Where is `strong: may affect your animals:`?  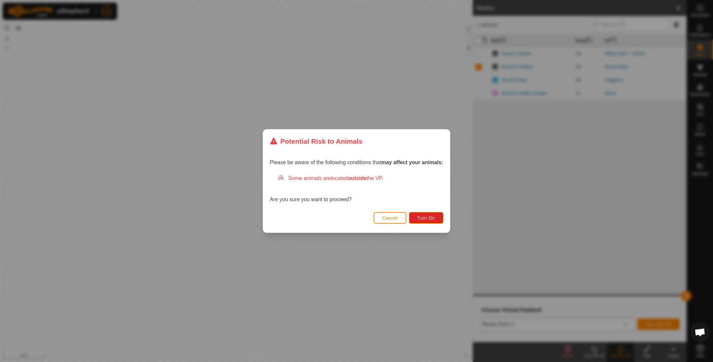
strong: may affect your animals: is located at coordinates (413, 162).